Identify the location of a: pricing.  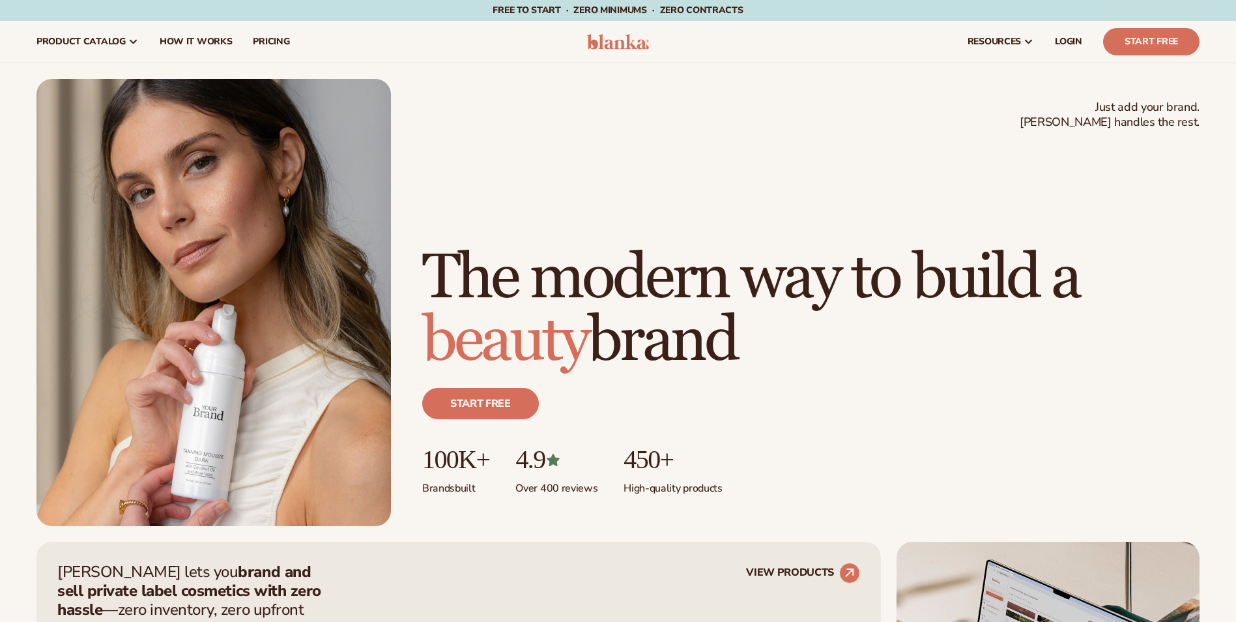
(271, 42).